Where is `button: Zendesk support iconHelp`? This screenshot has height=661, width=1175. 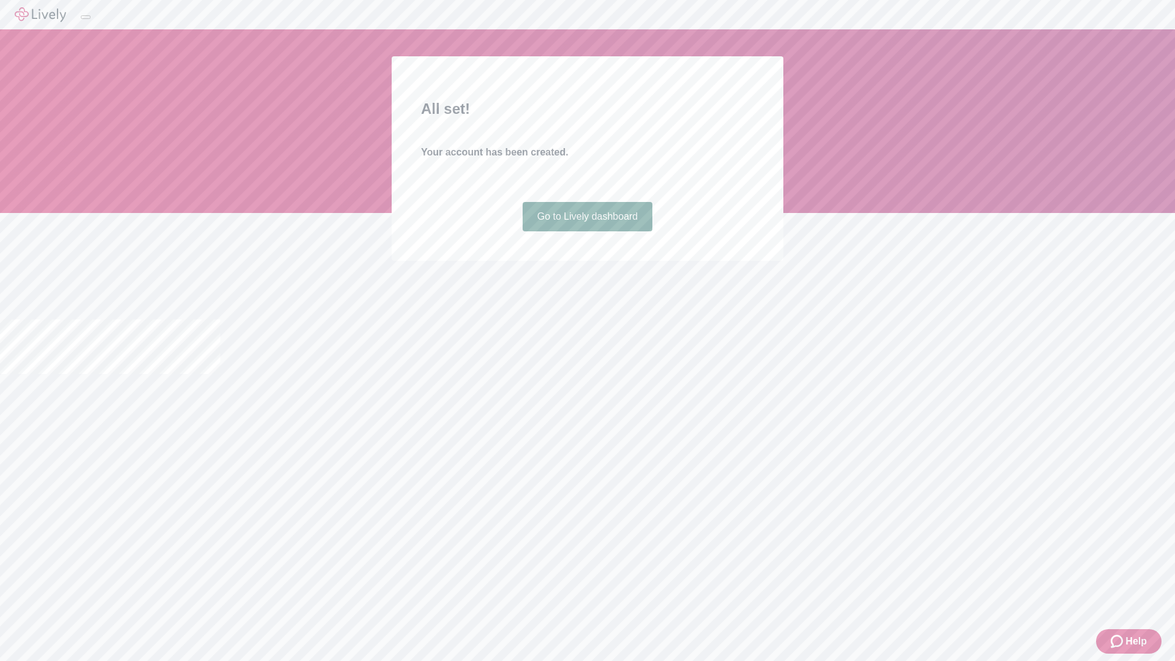 button: Zendesk support iconHelp is located at coordinates (1129, 642).